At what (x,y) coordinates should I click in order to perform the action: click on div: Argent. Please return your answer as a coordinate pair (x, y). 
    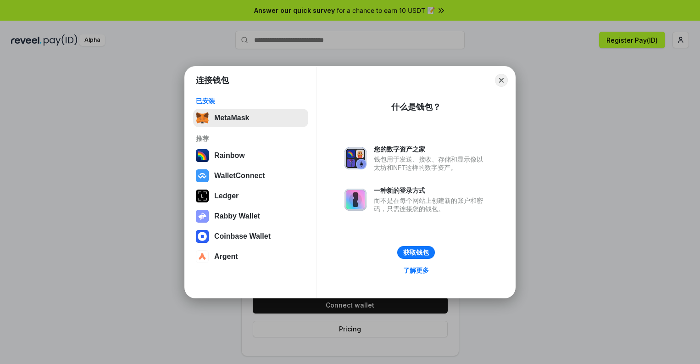
    Looking at the image, I should click on (226, 257).